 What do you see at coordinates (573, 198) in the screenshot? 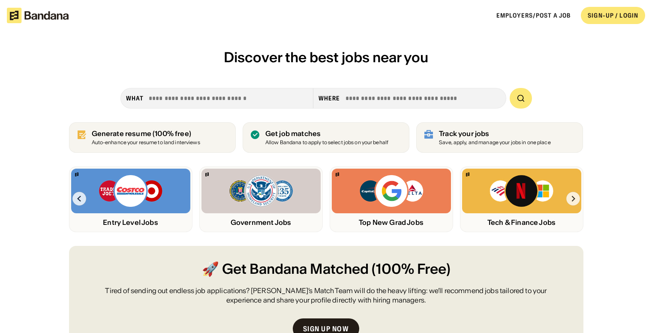
I see `img: Right Arrow` at bounding box center [573, 198].